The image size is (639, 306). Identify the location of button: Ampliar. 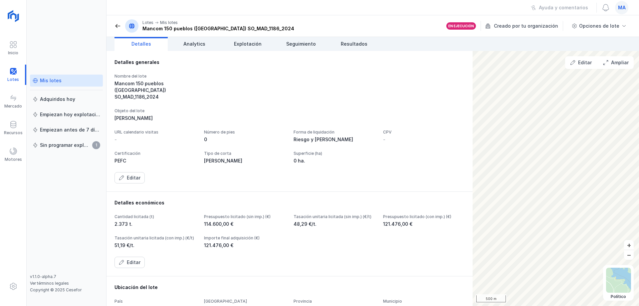
(616, 63).